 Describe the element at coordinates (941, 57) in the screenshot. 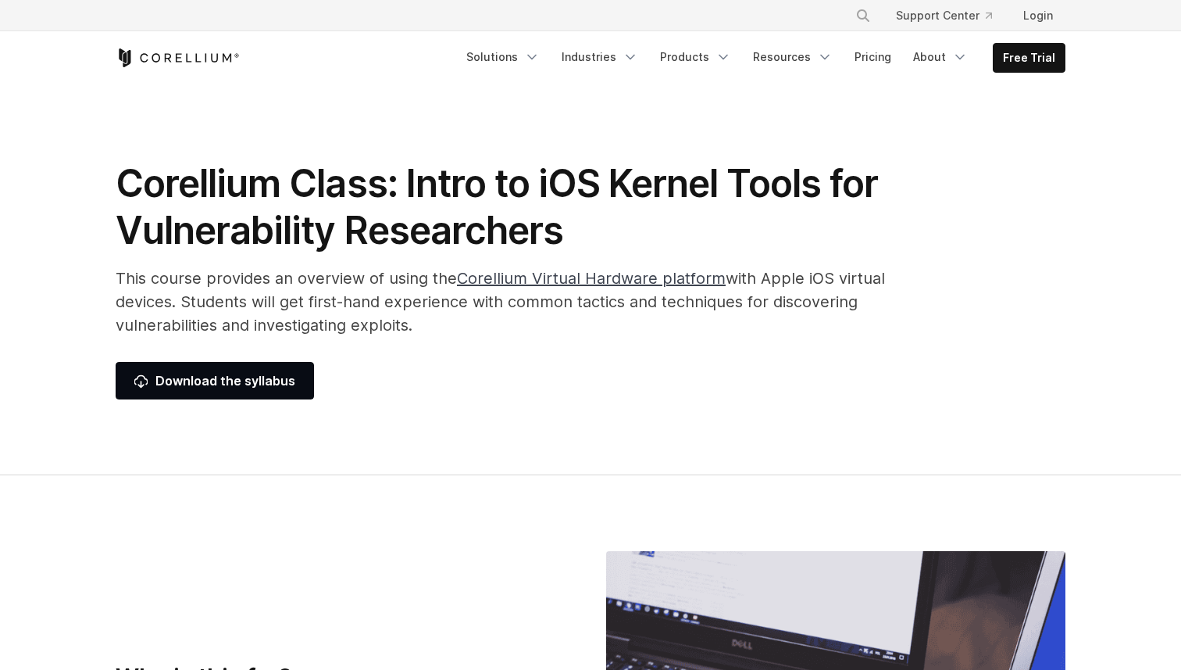

I see `a: About` at that location.